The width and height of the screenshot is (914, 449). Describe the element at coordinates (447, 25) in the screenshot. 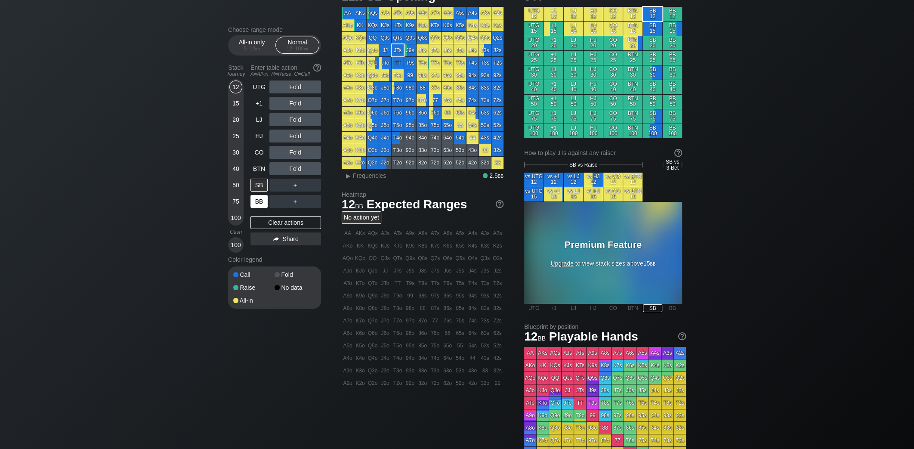

I see `div: K6s` at that location.